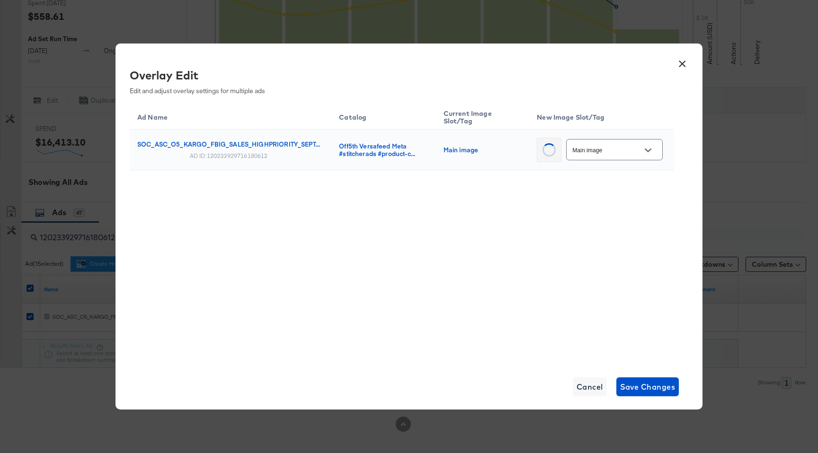  Describe the element at coordinates (648, 150) in the screenshot. I see `button: Open` at that location.